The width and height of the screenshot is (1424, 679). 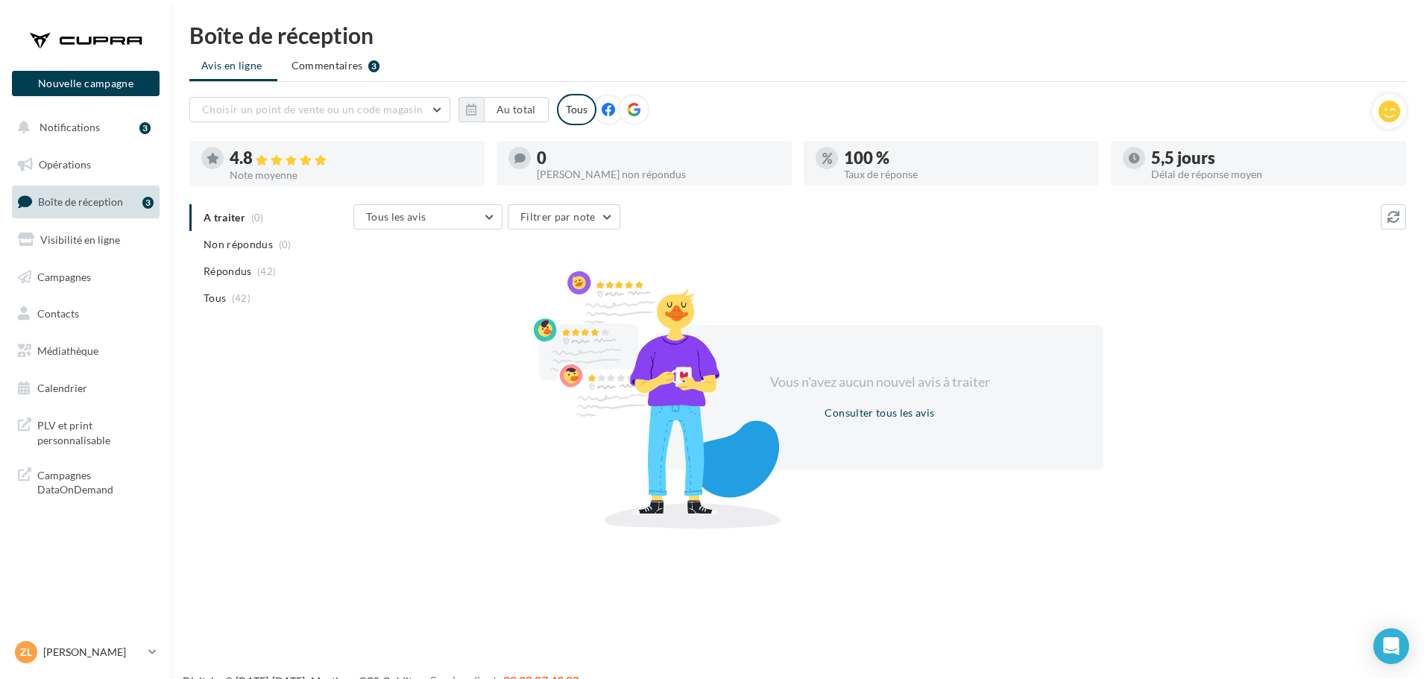 What do you see at coordinates (880, 382) in the screenshot?
I see `div: Vous n'avez aucun nouvel avis à traiter` at bounding box center [880, 382].